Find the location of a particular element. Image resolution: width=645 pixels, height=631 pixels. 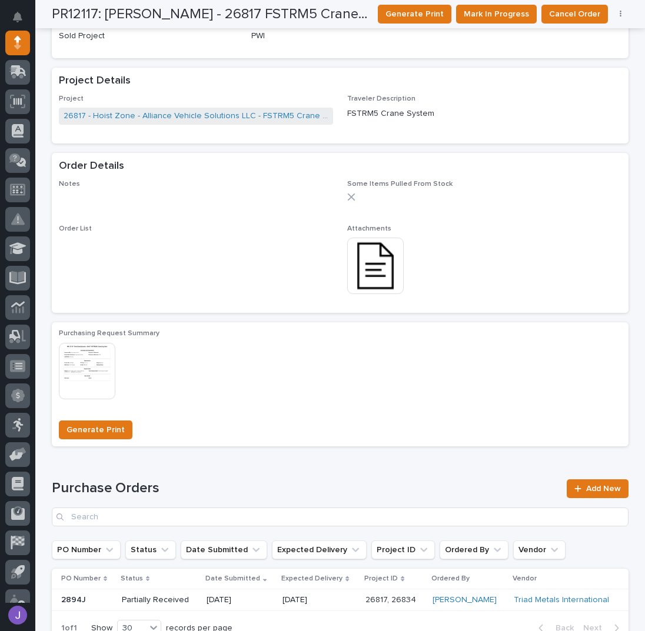

p: 2894J is located at coordinates (75, 599).